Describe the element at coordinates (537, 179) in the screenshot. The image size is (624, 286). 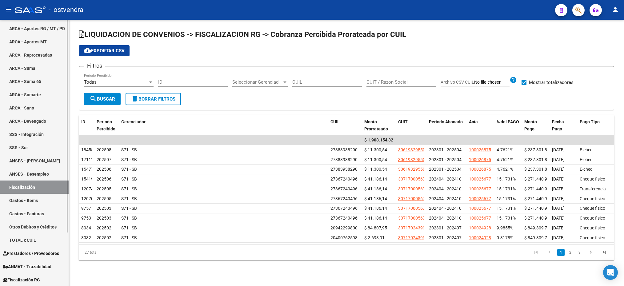
I see `span: $ 271.440,95` at that location.